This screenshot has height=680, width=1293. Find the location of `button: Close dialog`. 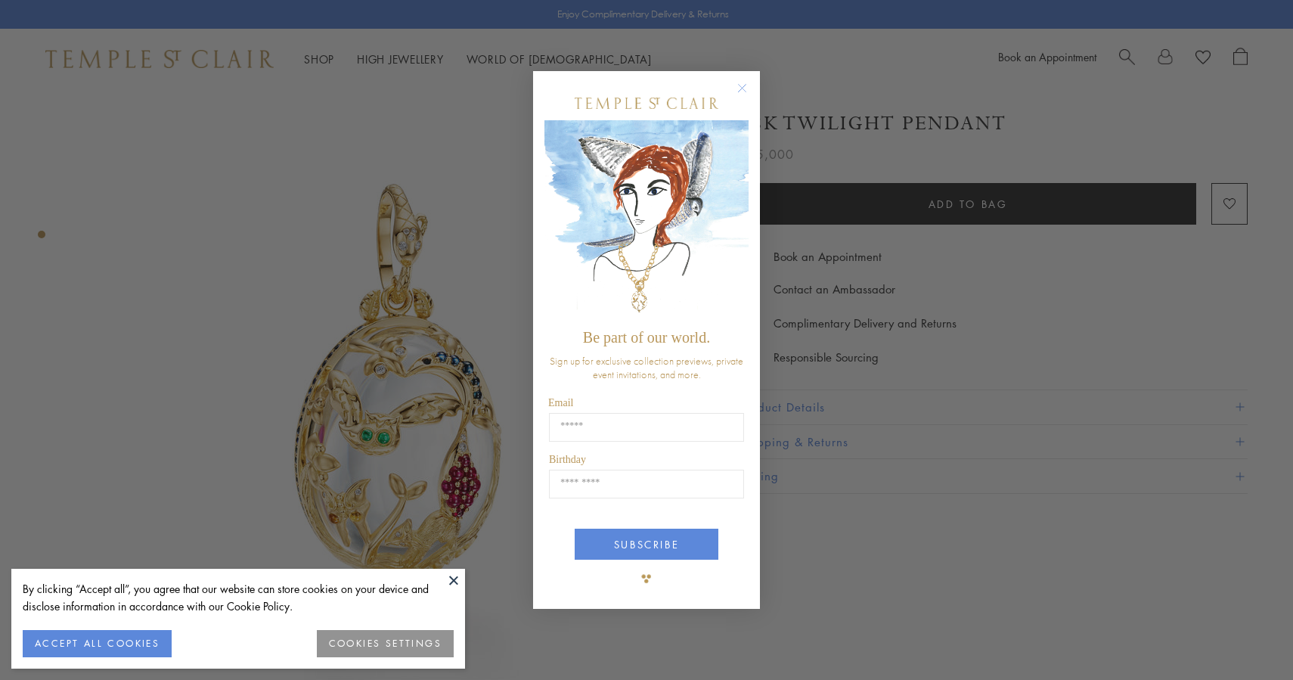

button: Close dialog is located at coordinates (749, 95).